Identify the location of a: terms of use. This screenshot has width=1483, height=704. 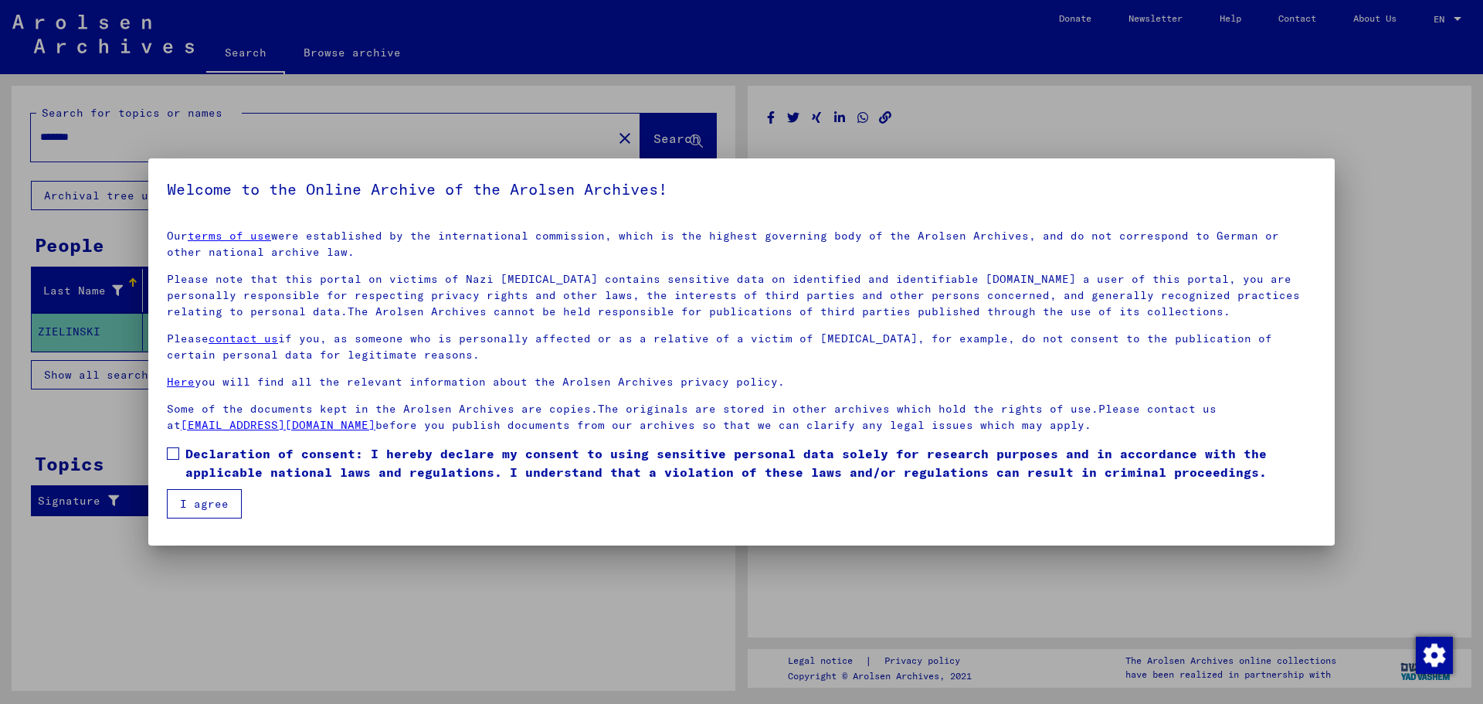
(229, 236).